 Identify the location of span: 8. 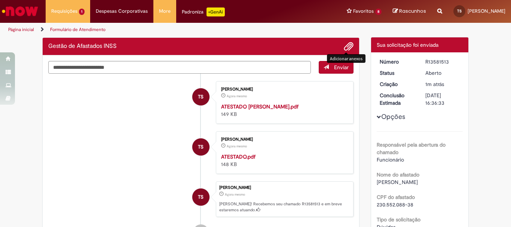
(378, 12).